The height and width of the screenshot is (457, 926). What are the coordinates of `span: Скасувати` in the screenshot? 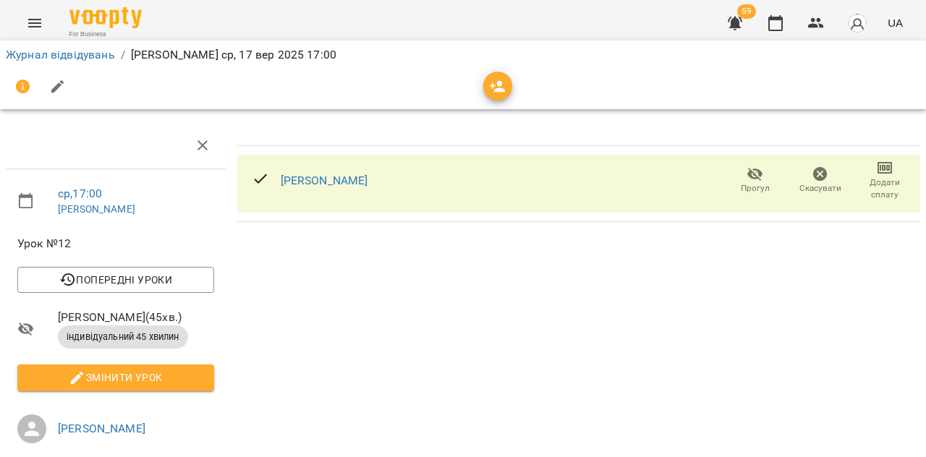 It's located at (820, 188).